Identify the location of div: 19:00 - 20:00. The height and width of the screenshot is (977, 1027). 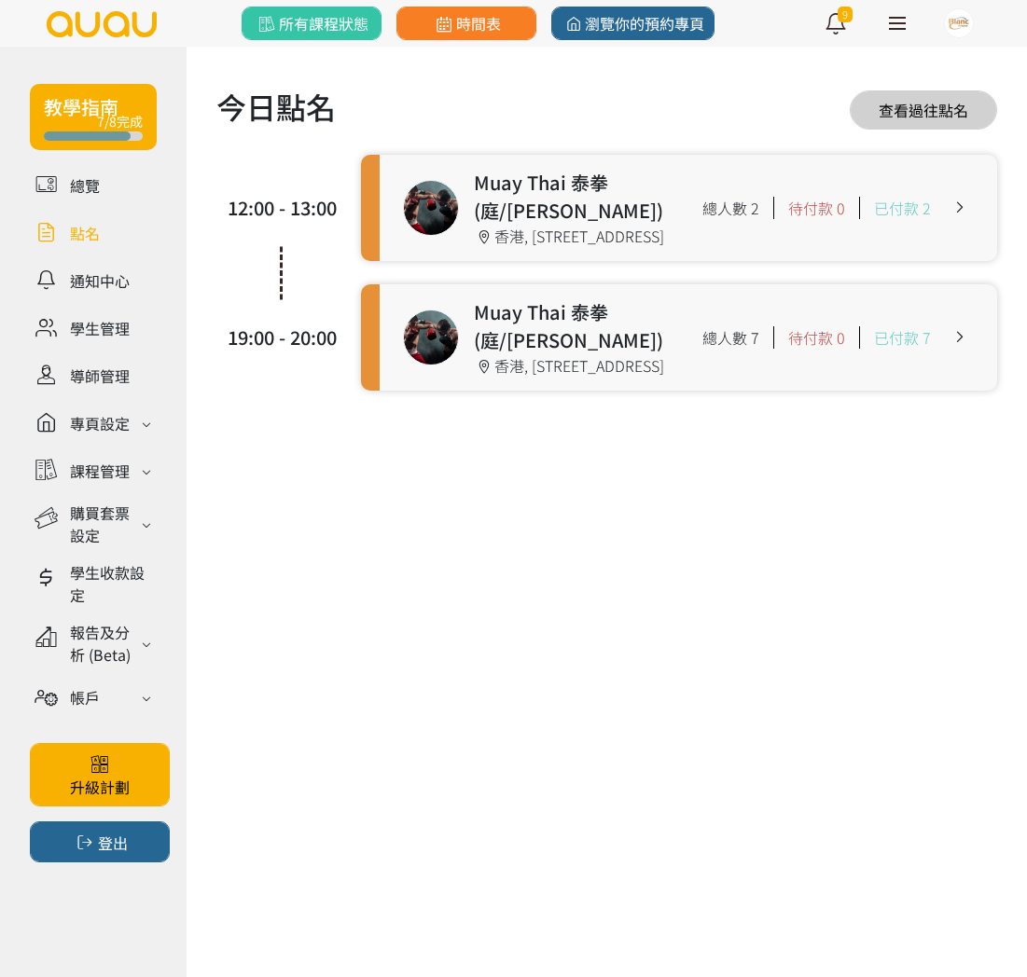
(282, 338).